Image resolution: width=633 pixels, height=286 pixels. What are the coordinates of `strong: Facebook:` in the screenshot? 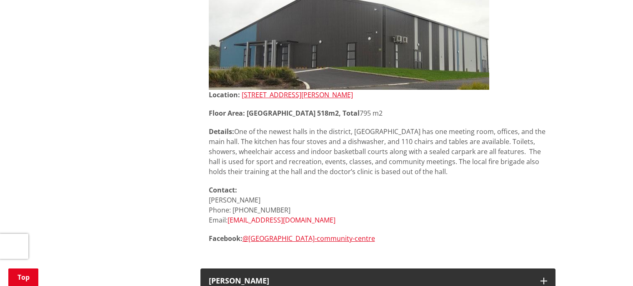 It's located at (226, 238).